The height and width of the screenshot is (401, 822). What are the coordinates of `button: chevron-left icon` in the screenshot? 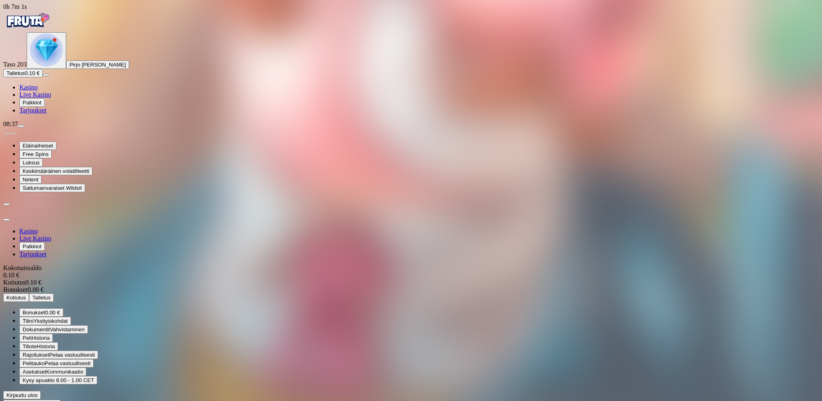 It's located at (6, 204).